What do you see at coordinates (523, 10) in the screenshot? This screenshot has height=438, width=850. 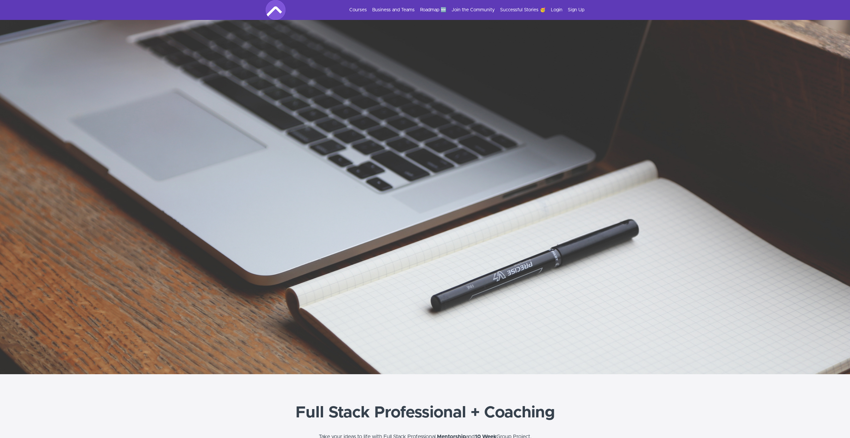 I see `a: Successful Stories 🥳` at bounding box center [523, 10].